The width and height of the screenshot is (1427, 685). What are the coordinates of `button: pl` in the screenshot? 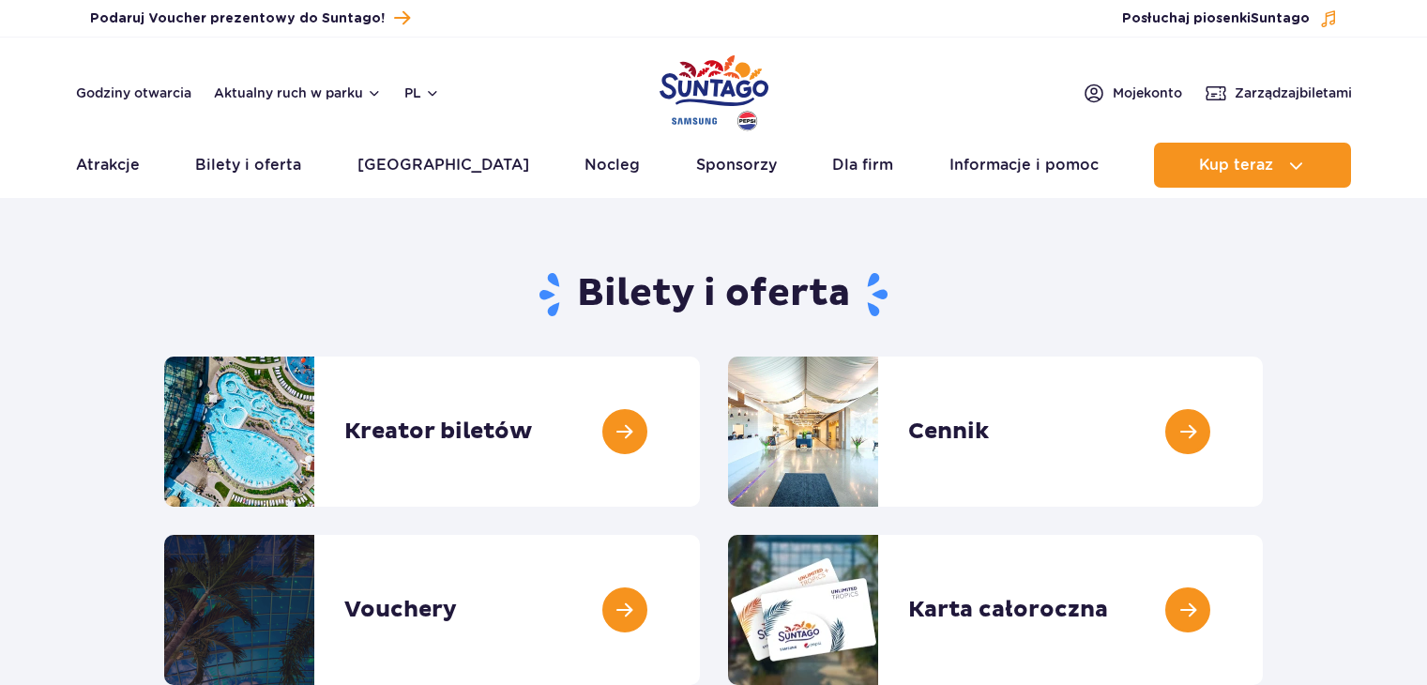 It's located at (422, 93).